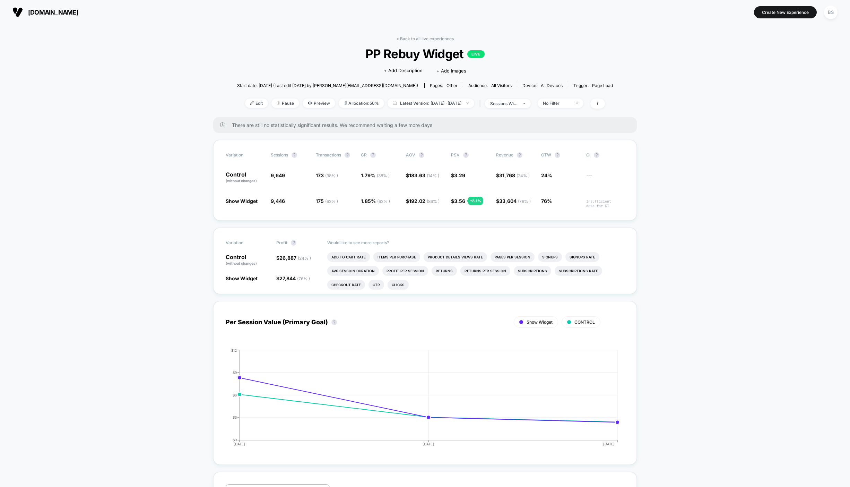 This screenshot has width=850, height=487. Describe the element at coordinates (425, 54) in the screenshot. I see `span: PP Rebuy Widget` at that location.